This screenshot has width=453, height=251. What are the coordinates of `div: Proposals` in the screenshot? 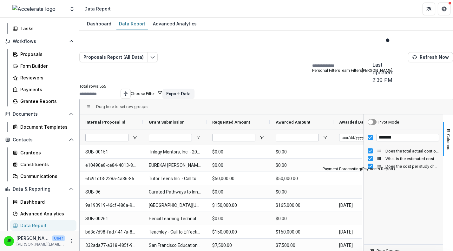 It's located at (46, 54).